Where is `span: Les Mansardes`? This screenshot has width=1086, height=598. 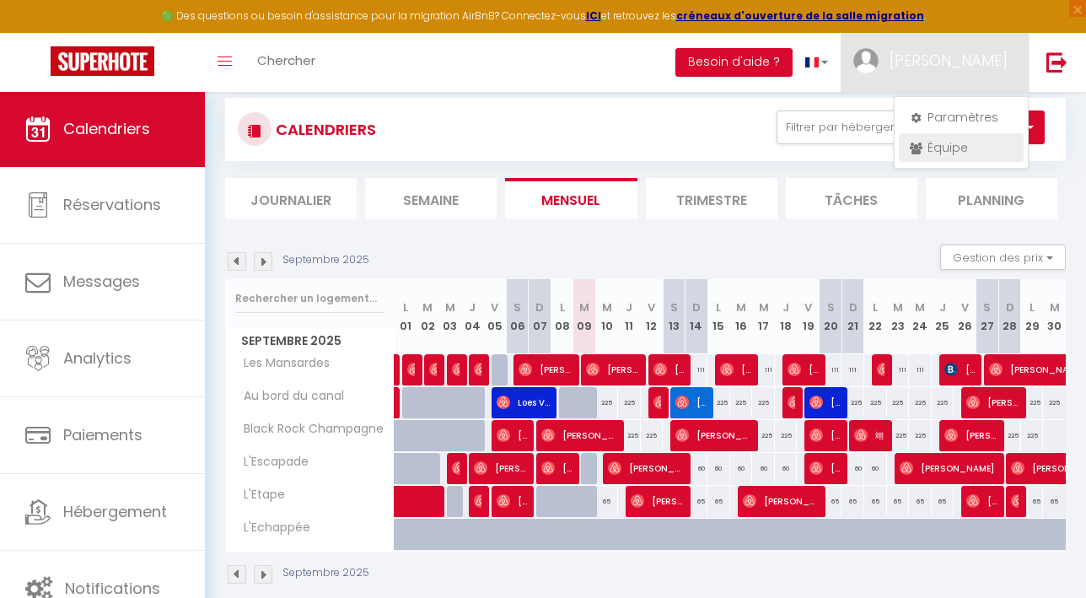
span: Les Mansardes is located at coordinates (281, 364).